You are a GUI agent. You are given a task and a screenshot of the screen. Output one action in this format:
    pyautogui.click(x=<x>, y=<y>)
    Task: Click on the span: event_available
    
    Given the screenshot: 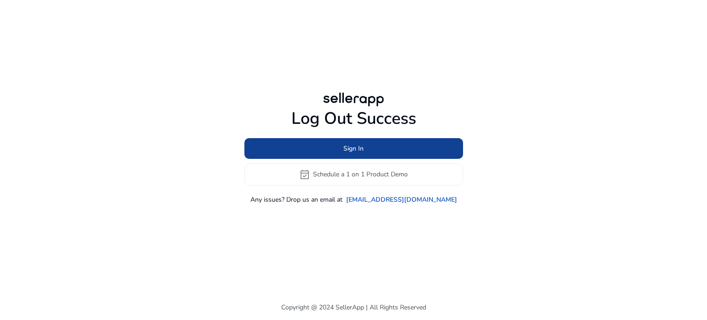 What is the action you would take?
    pyautogui.click(x=305, y=174)
    